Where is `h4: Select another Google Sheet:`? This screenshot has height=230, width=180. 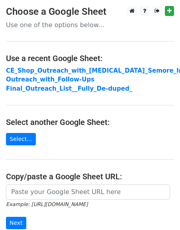
h4: Select another Google Sheet: is located at coordinates (90, 122).